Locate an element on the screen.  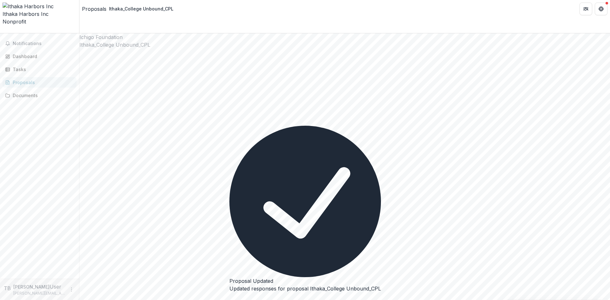
a: Tasks is located at coordinates (39, 69).